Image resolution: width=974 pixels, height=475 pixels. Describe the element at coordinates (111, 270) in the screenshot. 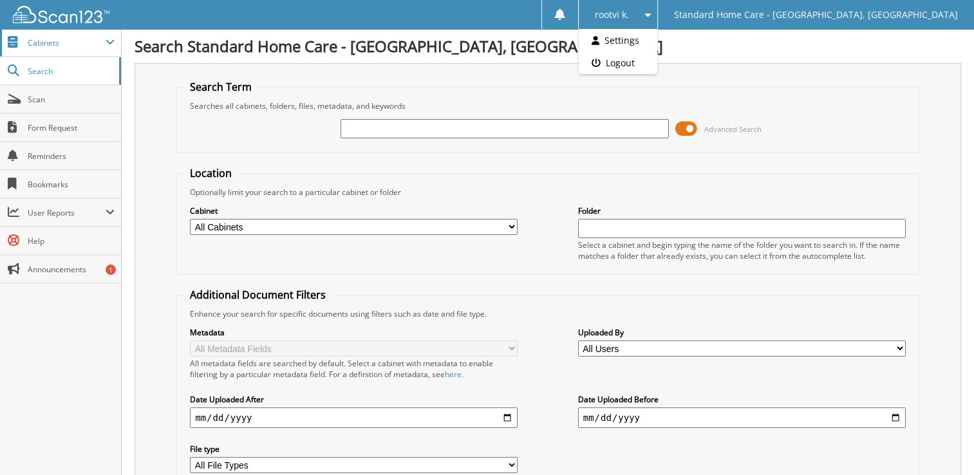

I see `div: 1` at that location.